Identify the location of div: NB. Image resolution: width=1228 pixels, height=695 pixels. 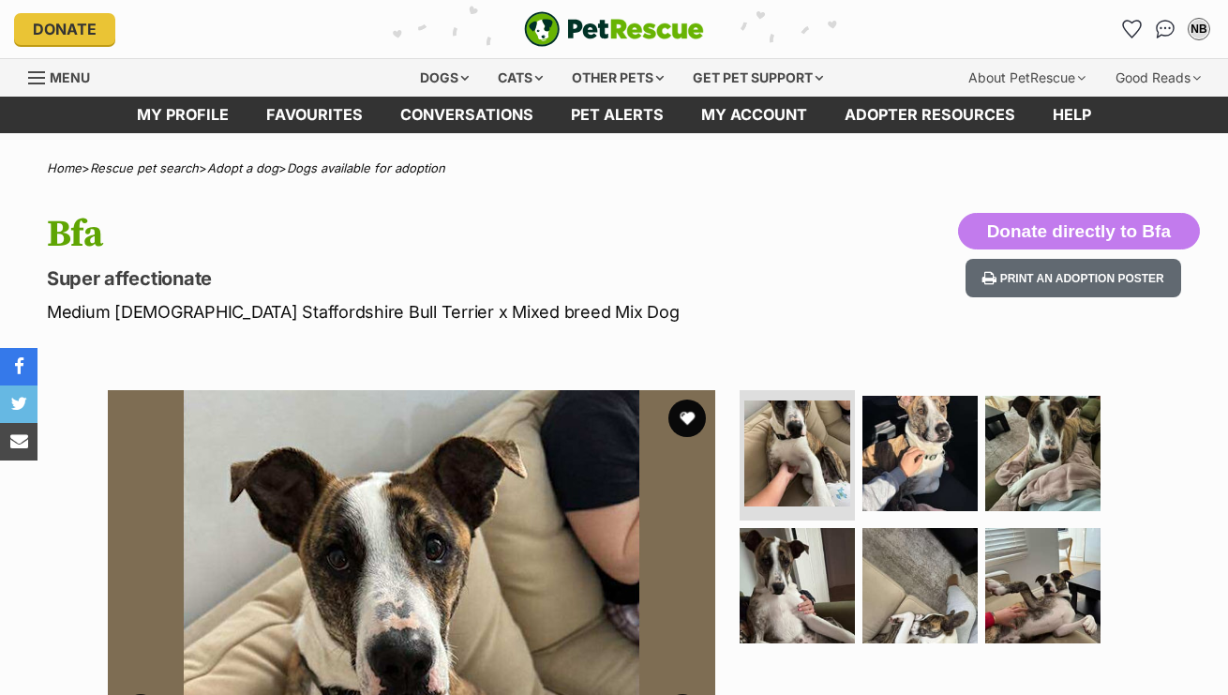
(1199, 29).